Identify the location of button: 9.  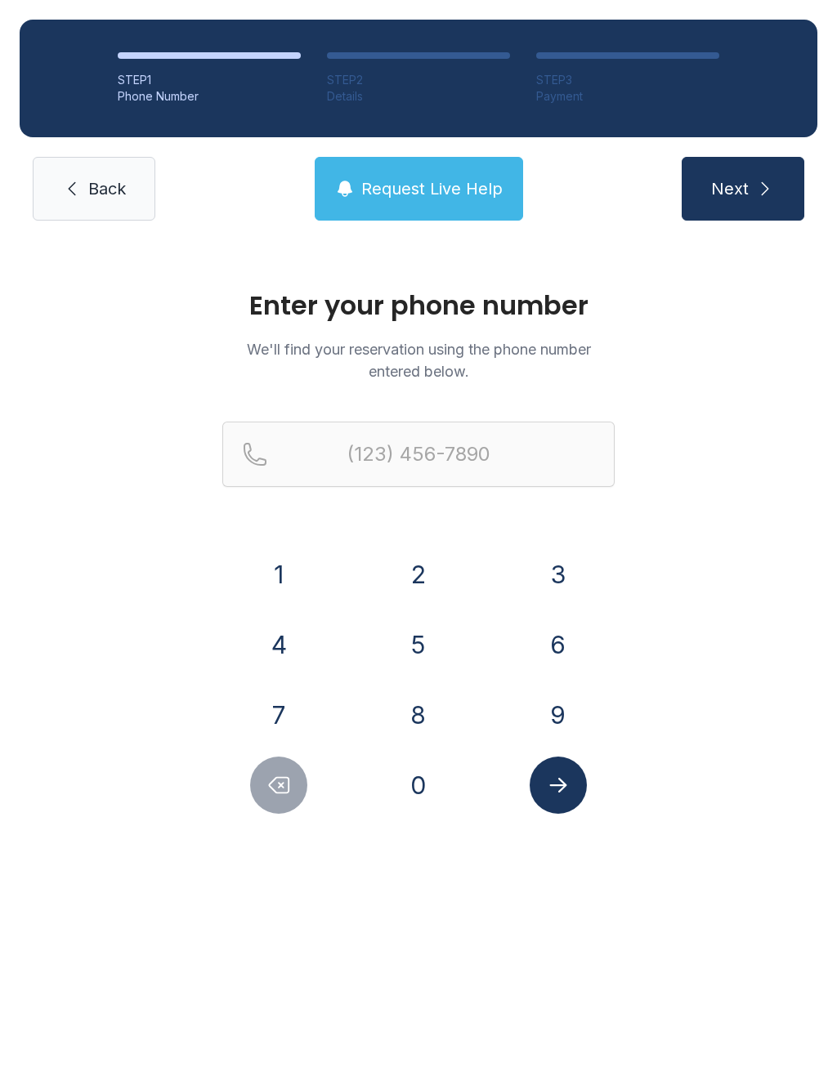
(558, 715).